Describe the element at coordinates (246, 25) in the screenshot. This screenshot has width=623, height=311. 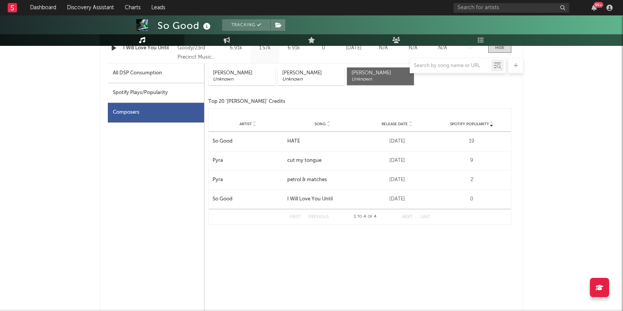
I see `button: Tracking` at that location.